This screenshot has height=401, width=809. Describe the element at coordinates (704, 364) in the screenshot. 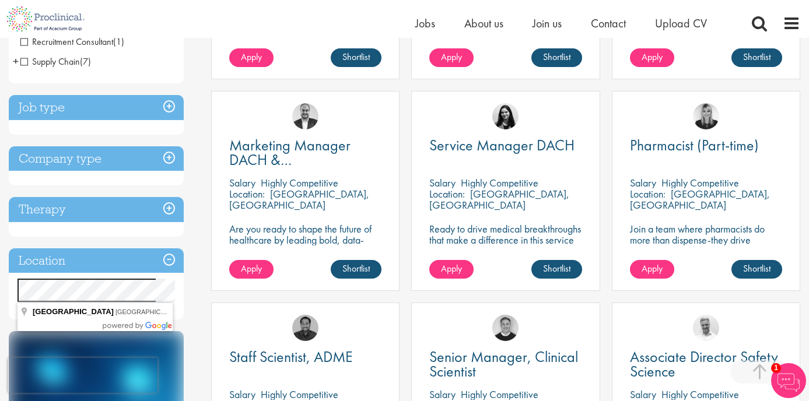

I see `span: Associate Director Safety Science` at that location.